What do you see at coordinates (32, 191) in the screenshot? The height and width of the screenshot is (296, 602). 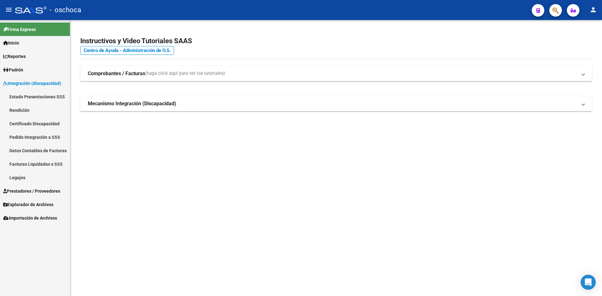 I see `span: Prestadores / Proveedores` at bounding box center [32, 191].